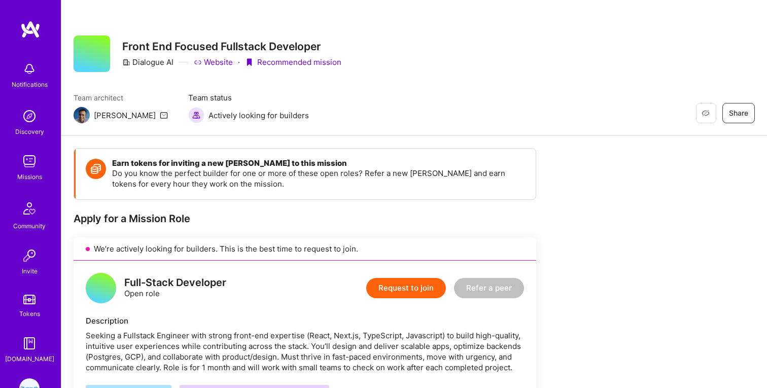 This screenshot has width=767, height=388. What do you see at coordinates (29, 256) in the screenshot?
I see `img: Invite` at bounding box center [29, 256].